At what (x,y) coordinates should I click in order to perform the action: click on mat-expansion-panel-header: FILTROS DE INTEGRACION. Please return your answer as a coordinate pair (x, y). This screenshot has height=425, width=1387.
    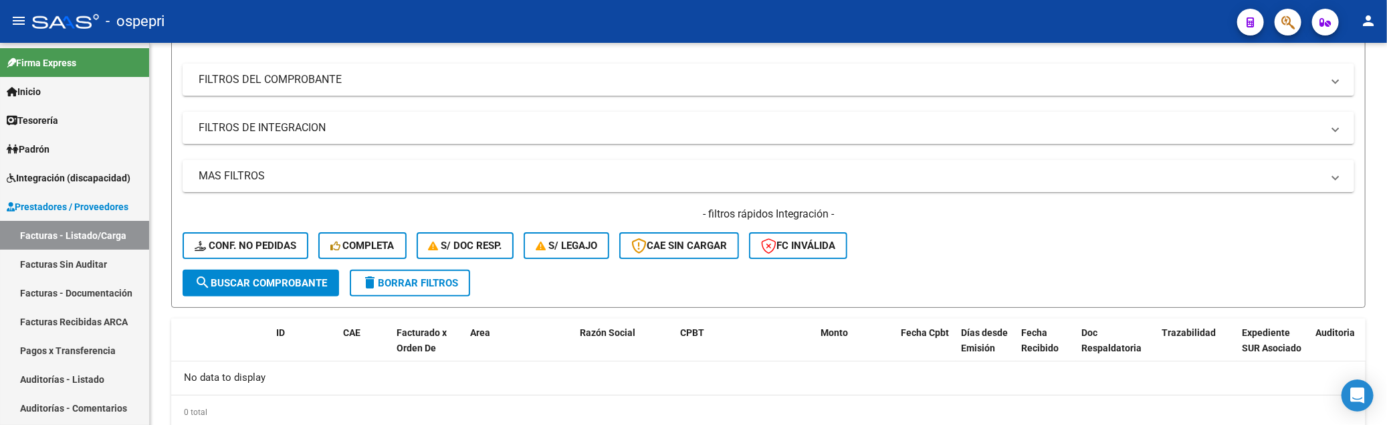
    Looking at the image, I should click on (768, 128).